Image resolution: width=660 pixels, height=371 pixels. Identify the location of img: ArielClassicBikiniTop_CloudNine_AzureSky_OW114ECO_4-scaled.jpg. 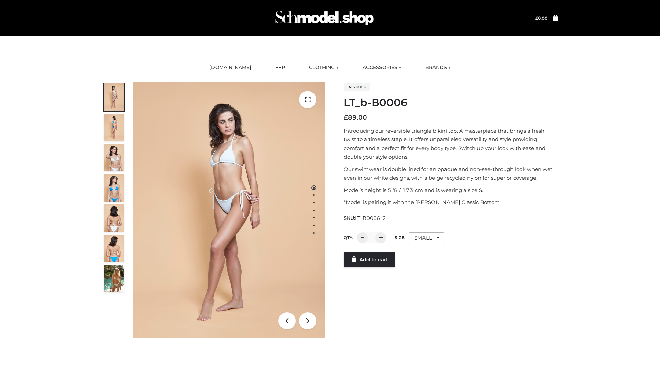
(114, 188).